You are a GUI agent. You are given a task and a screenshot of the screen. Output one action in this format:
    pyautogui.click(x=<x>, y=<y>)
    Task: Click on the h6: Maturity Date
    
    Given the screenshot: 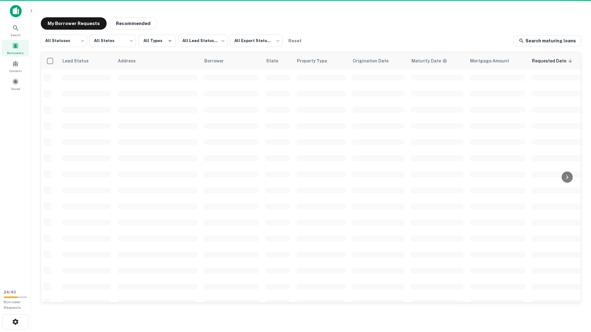 What is the action you would take?
    pyautogui.click(x=426, y=61)
    